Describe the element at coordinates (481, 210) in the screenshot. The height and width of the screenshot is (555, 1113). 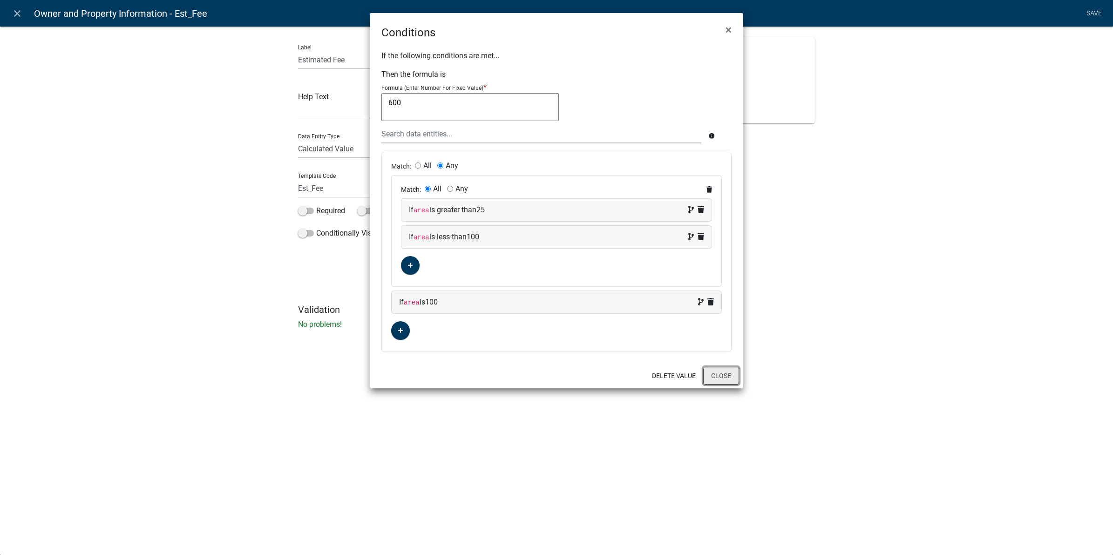
I see `span: 25` at that location.